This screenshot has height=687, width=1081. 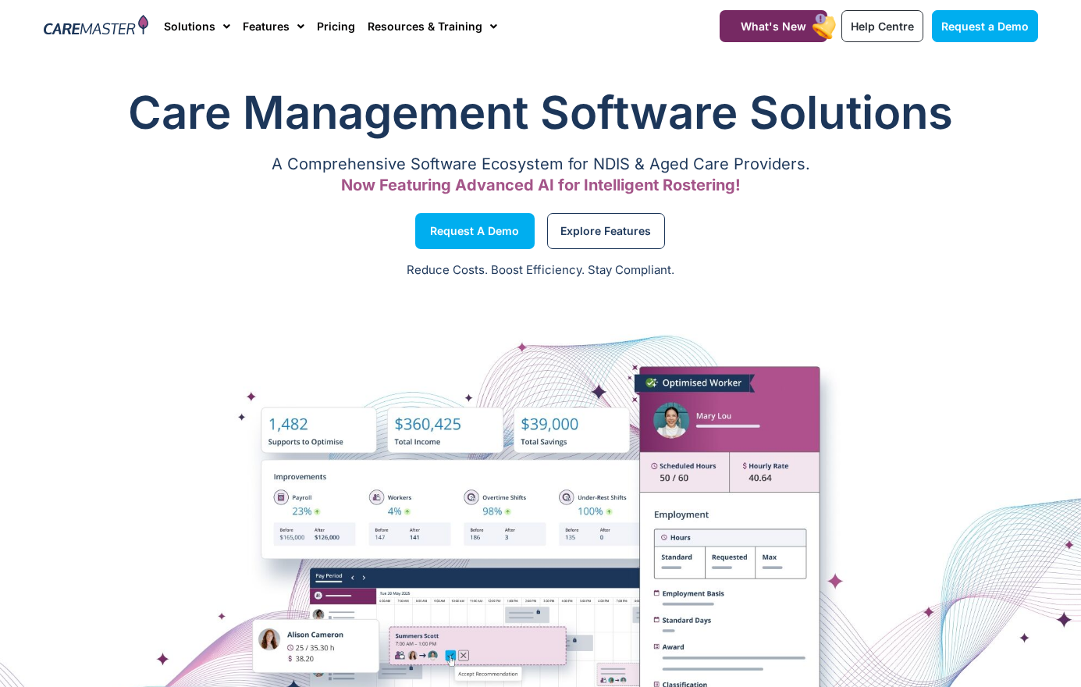 What do you see at coordinates (774, 26) in the screenshot?
I see `a: What's New` at bounding box center [774, 26].